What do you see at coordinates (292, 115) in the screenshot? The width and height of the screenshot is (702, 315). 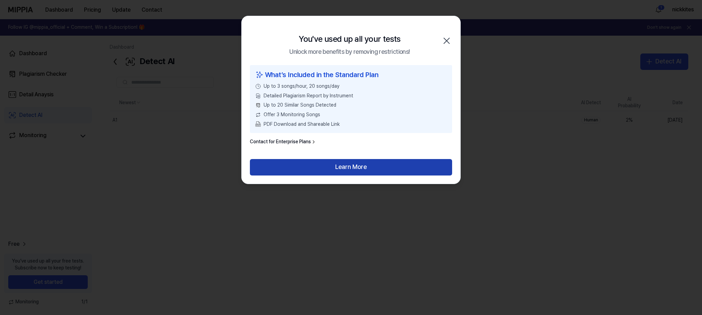 I see `span: Offer 3 Monitoring Songs` at bounding box center [292, 115].